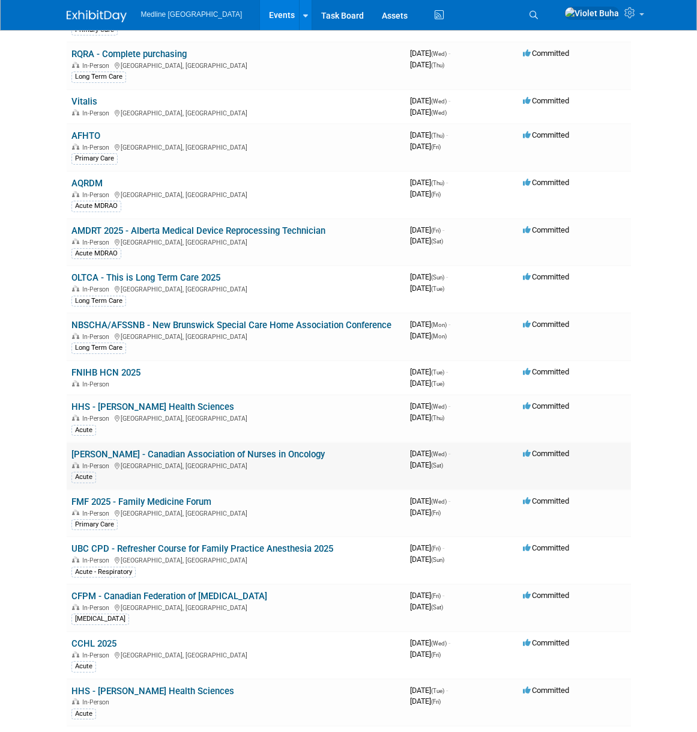  What do you see at coordinates (439, 324) in the screenshot?
I see `span: (Mon)` at bounding box center [439, 324].